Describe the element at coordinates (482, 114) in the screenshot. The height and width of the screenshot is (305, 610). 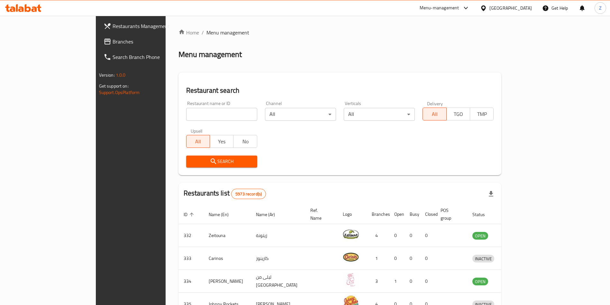
I see `button: TMP` at that location.